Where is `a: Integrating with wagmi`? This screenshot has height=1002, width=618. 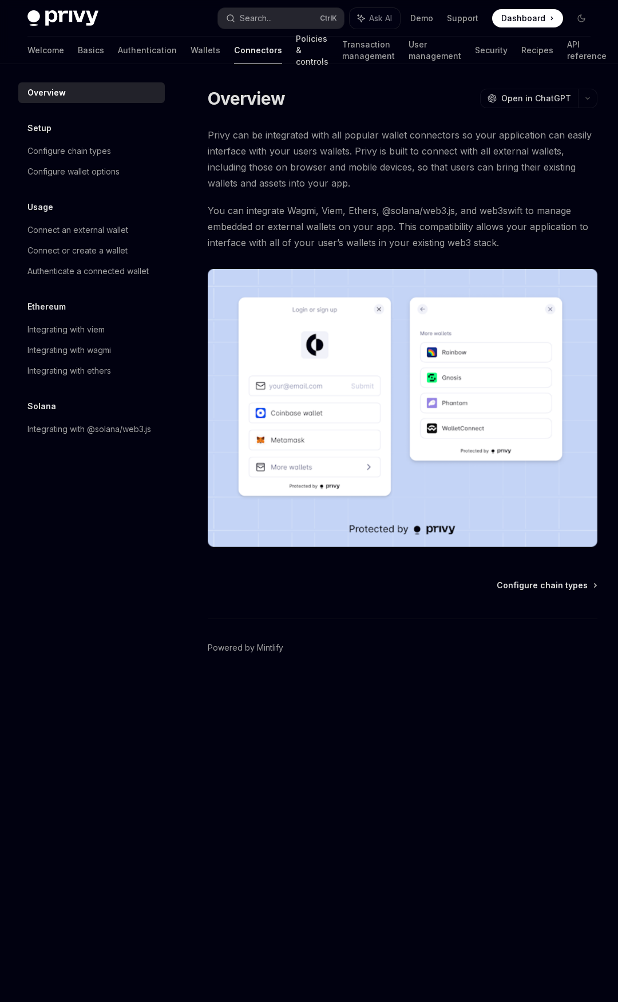
a: Integrating with wagmi is located at coordinates (92, 350).